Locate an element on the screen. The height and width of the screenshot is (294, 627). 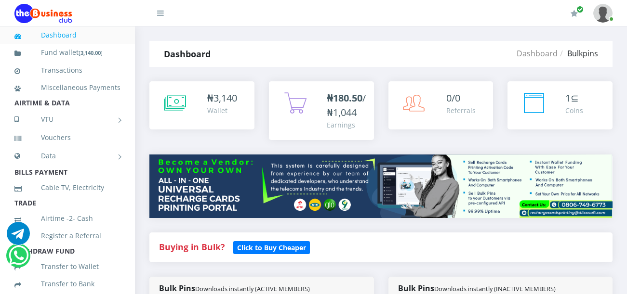
strong: Dashboard is located at coordinates (187, 54).